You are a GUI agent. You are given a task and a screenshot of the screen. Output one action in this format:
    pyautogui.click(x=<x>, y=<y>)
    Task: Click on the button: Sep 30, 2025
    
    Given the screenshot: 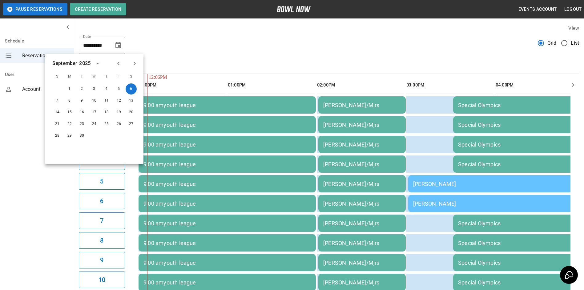 What is the action you would take?
    pyautogui.click(x=82, y=136)
    